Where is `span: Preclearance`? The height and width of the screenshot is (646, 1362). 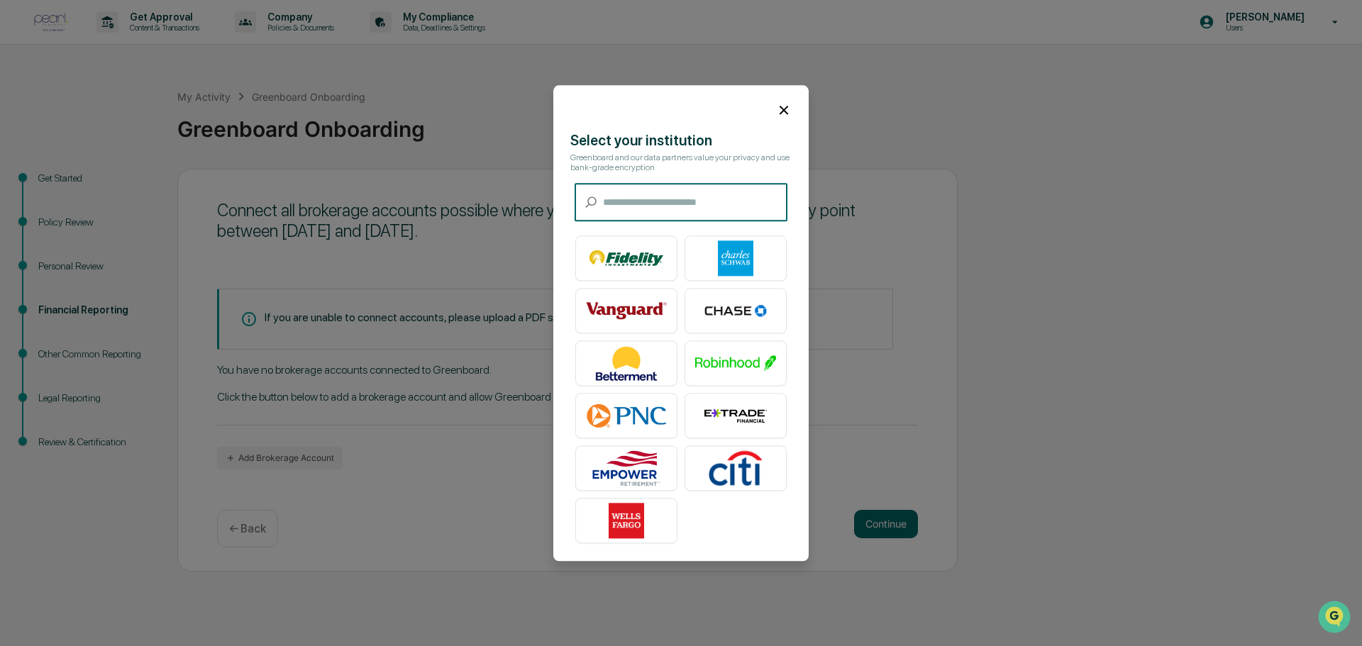 span: Preclearance is located at coordinates (60, 186).